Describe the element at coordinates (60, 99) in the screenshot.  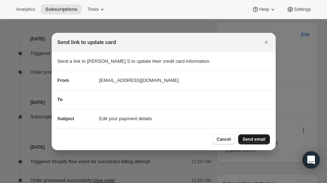
I see `span: To` at that location.